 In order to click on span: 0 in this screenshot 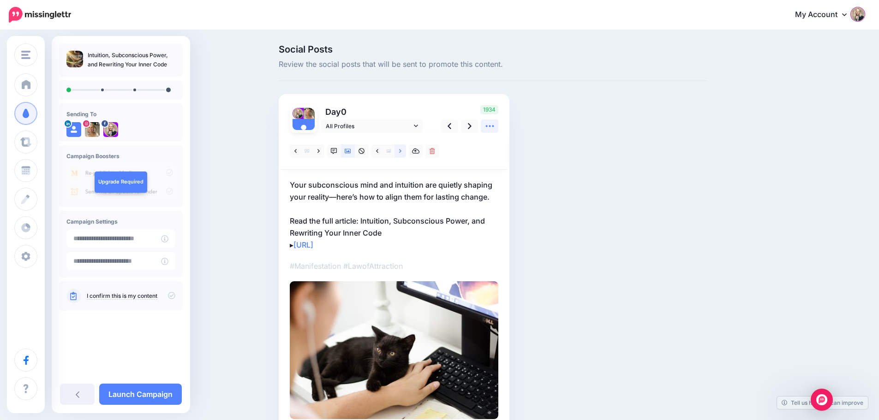, I will do `click(344, 112)`.